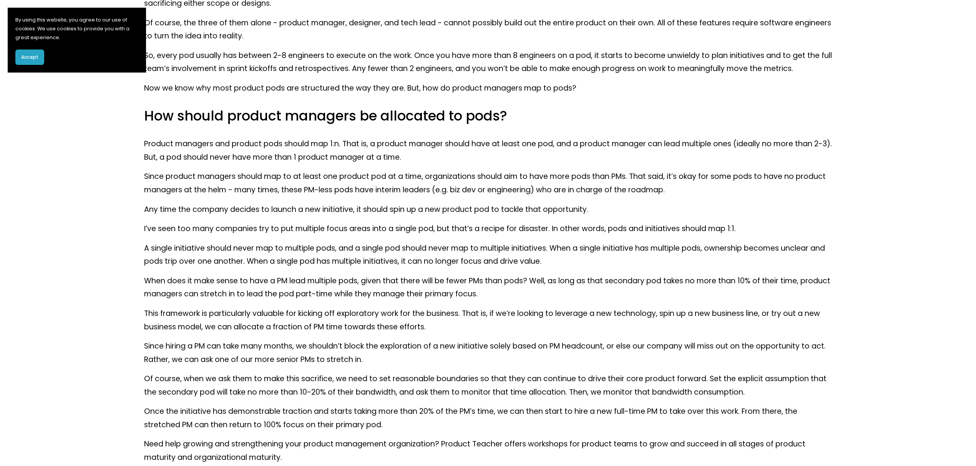 The width and height of the screenshot is (976, 466). I want to click on p: When does it make sense to have a PM lead multiple pods, given that there will be fewer PMs than ..., so click(488, 288).